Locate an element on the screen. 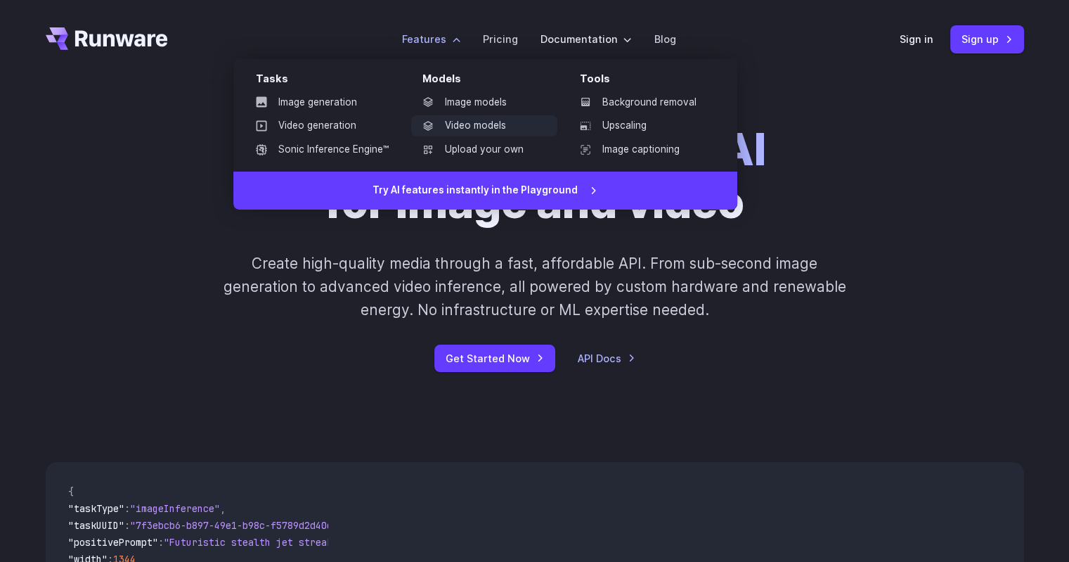 The width and height of the screenshot is (1069, 562). a: Video models is located at coordinates (484, 126).